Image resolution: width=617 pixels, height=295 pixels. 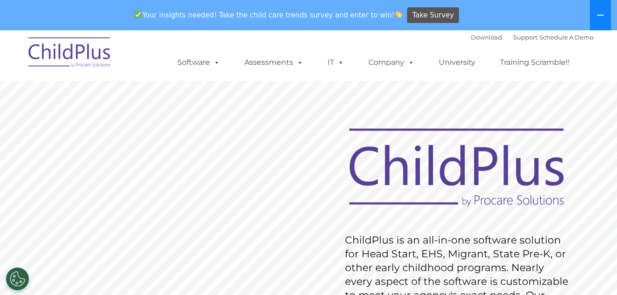 What do you see at coordinates (566, 37) in the screenshot?
I see `a: Schedule A Demo` at bounding box center [566, 37].